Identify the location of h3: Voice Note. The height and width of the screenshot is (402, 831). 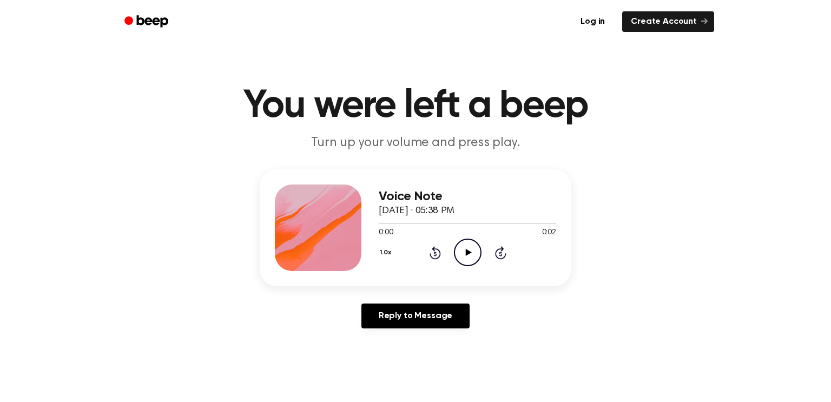
(468, 196).